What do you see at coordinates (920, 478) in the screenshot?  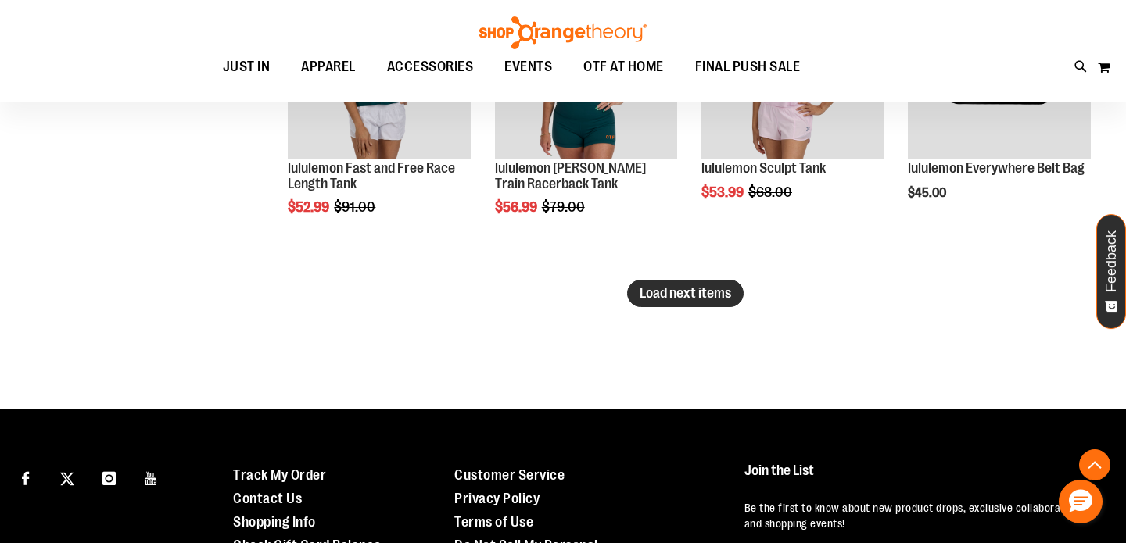 I see `h4: Join the List` at bounding box center [920, 478].